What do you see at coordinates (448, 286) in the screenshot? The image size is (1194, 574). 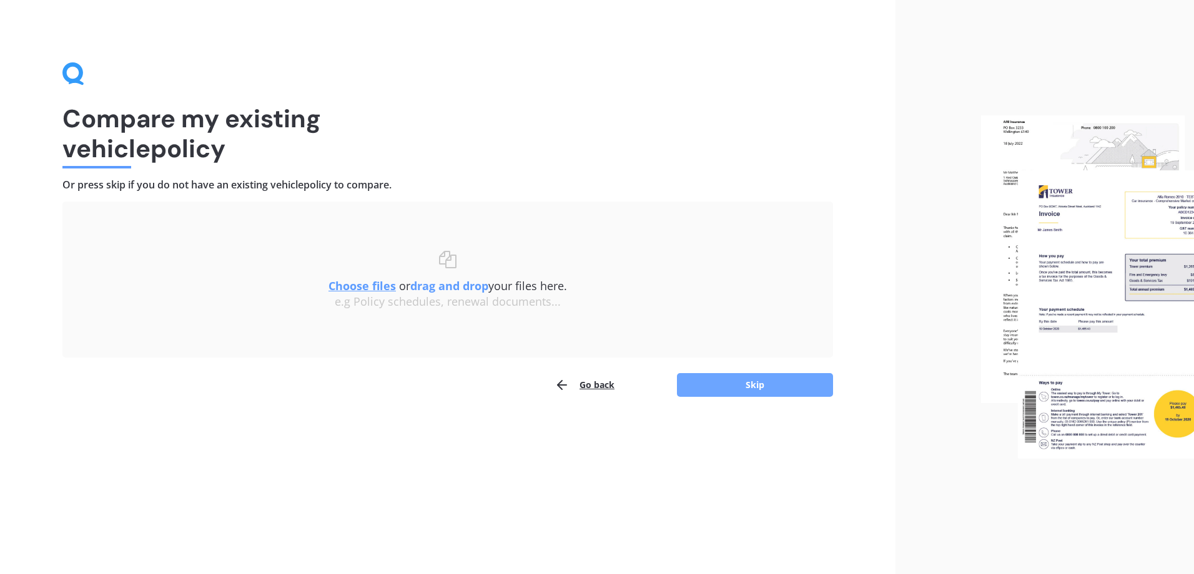 I see `span: or your files here.` at bounding box center [448, 286].